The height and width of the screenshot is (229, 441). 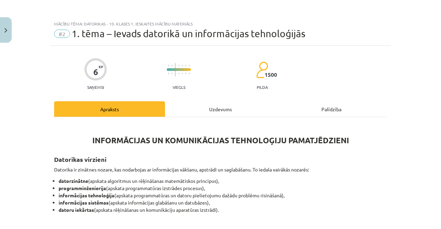 What do you see at coordinates (220, 109) in the screenshot?
I see `div: Uzdevums` at bounding box center [220, 109].